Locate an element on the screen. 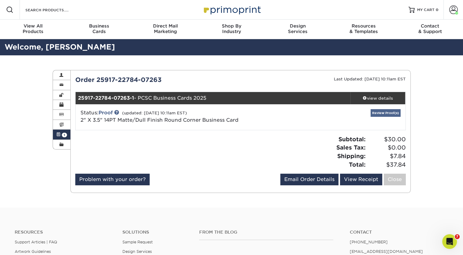 Image resolution: width=463 pixels, height=255 pixels. span: $30.00 is located at coordinates (387, 140).